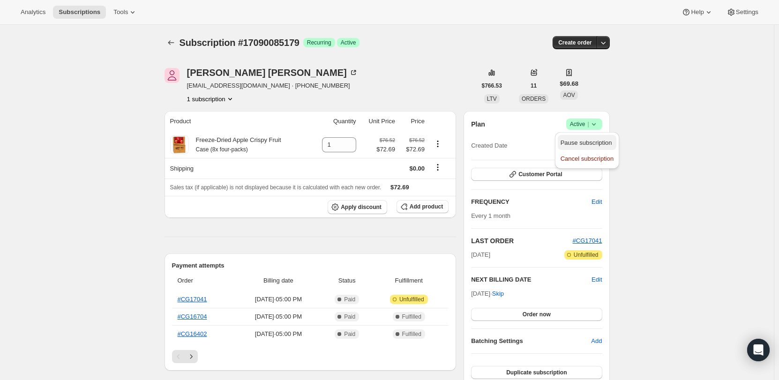 Image resolution: width=779 pixels, height=380 pixels. I want to click on button: Add product, so click(422, 207).